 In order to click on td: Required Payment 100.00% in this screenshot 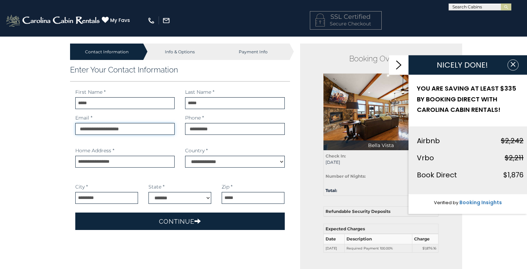, I will do `click(378, 248)`.